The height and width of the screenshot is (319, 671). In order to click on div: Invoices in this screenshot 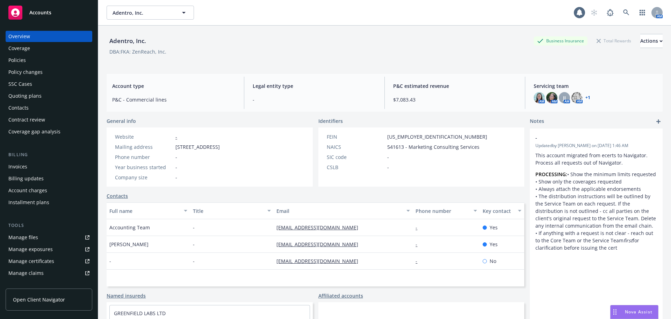, I will do `click(18, 166)`.